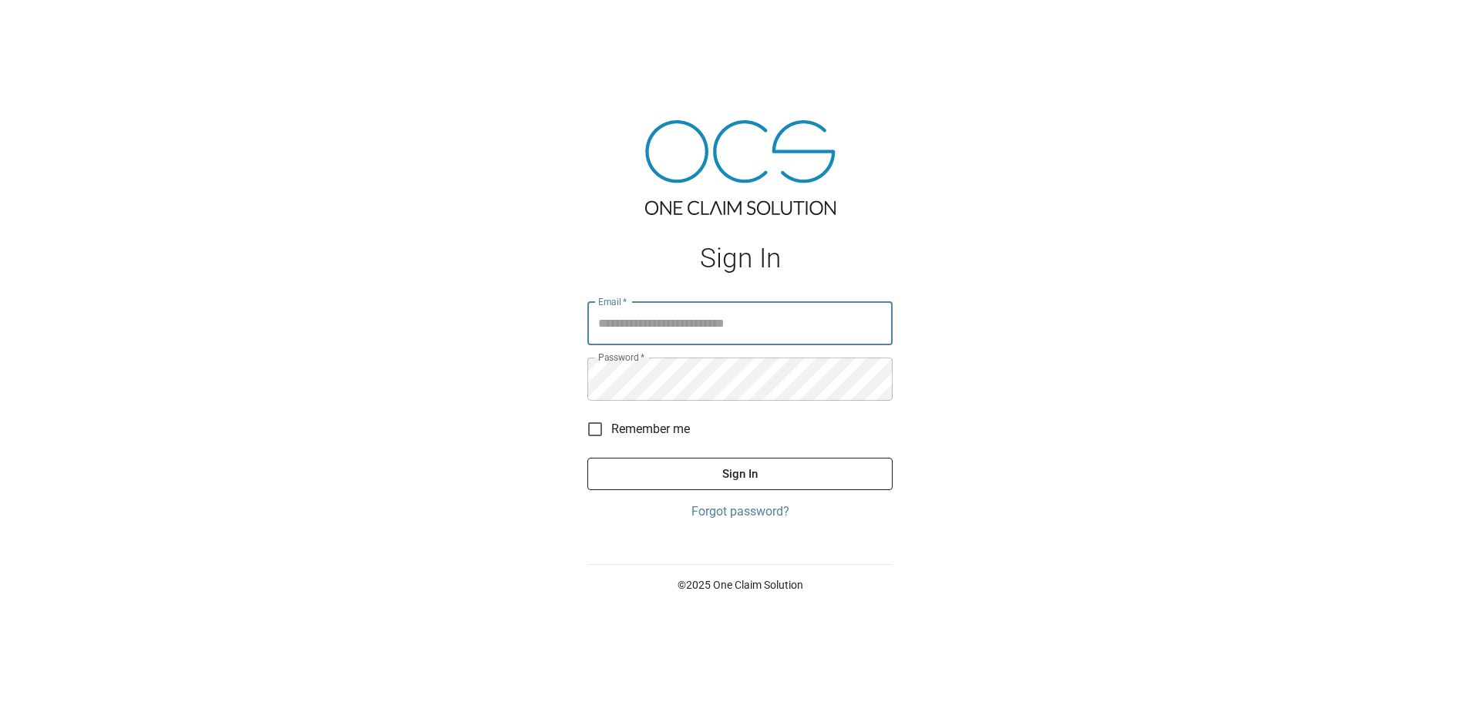 This screenshot has height=702, width=1480. I want to click on button: Sign In, so click(740, 474).